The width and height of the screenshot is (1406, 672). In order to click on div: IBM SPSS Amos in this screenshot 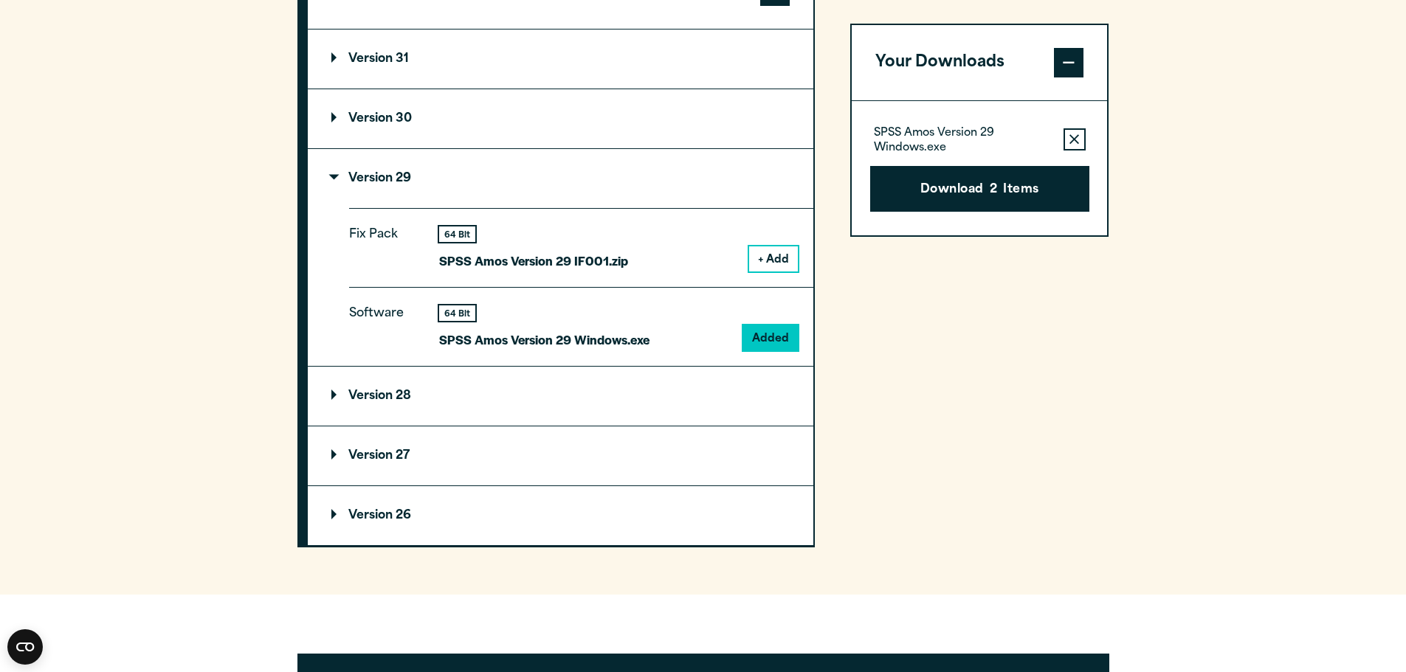, I will do `click(560, 287)`.